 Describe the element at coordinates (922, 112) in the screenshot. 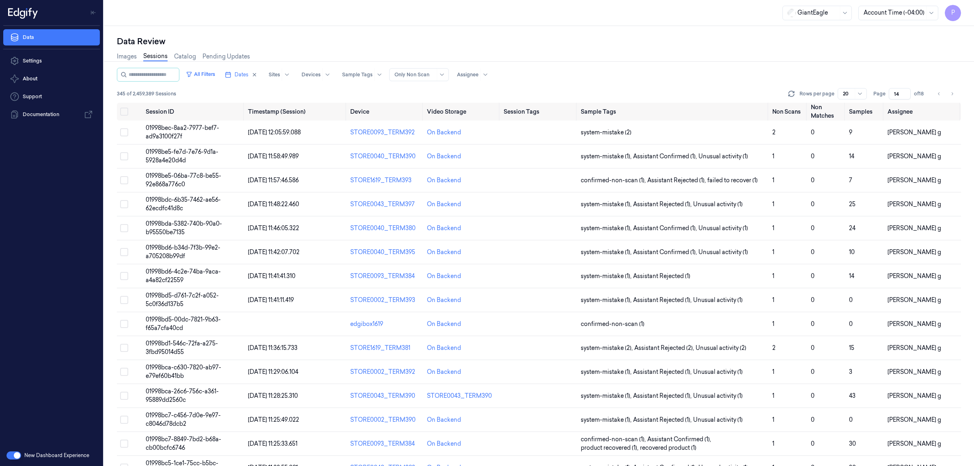

I see `th: Assignee` at that location.